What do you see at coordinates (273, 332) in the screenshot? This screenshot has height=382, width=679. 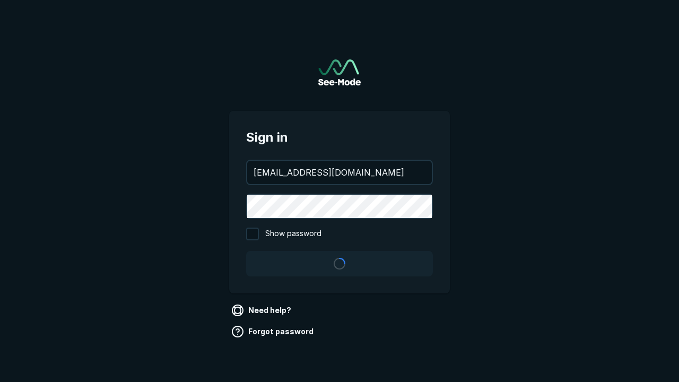 I see `a: Forgot password` at bounding box center [273, 332].